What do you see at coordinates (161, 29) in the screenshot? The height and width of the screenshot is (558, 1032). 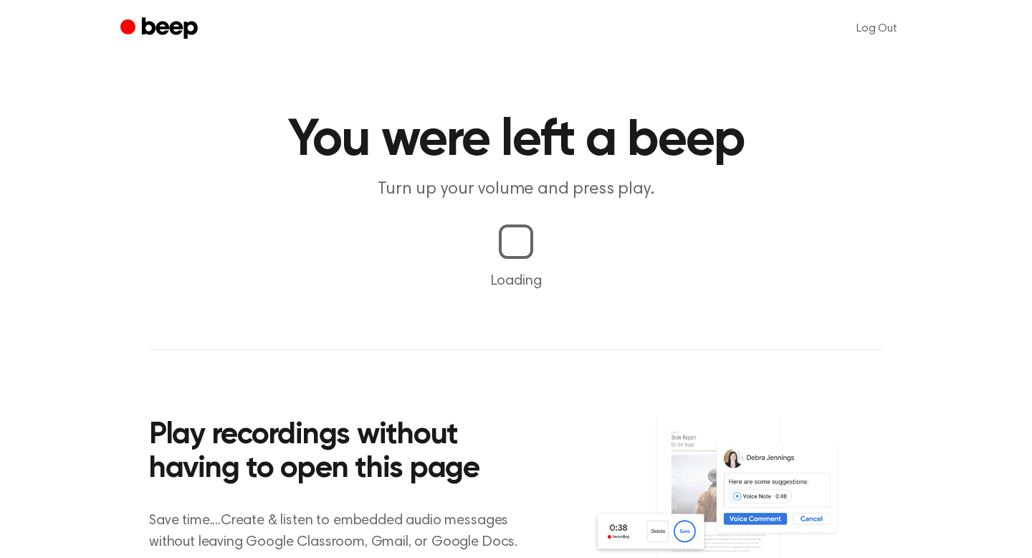 I see `a: Beep` at bounding box center [161, 29].